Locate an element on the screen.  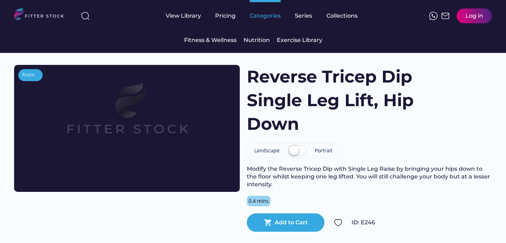
div: ID: E246 is located at coordinates (421, 222).